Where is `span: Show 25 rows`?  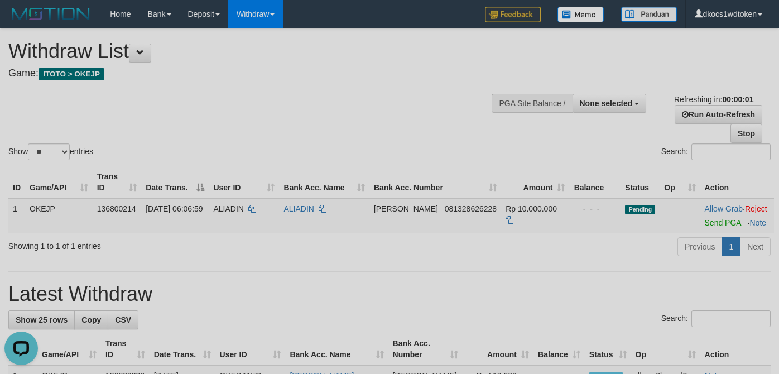 span: Show 25 rows is located at coordinates (41, 320).